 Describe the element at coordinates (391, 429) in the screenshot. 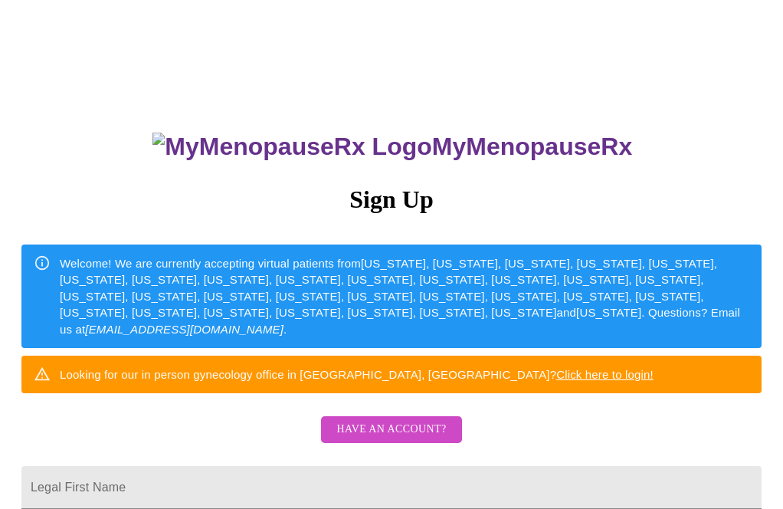

I see `span: Have an account?` at that location.